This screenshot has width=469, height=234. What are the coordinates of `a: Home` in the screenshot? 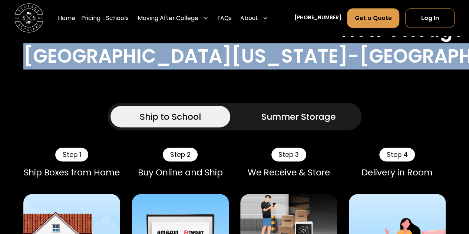 It's located at (66, 18).